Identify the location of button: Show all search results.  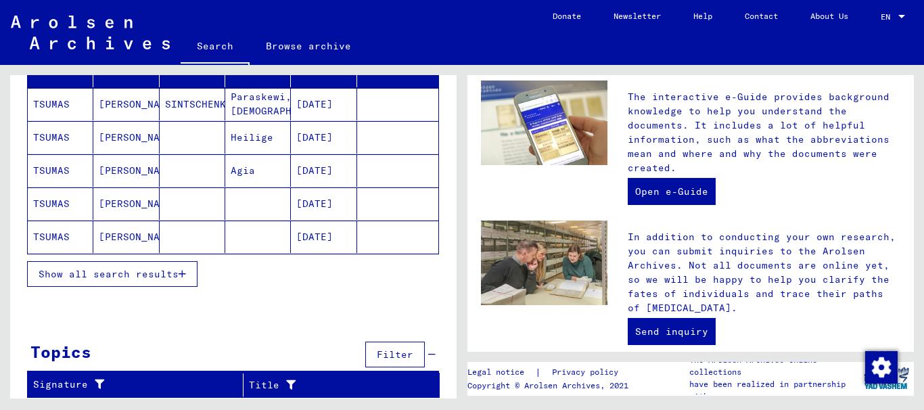
(112, 274).